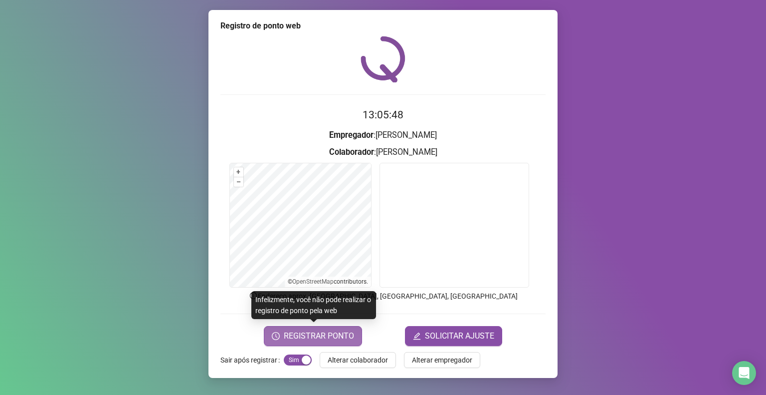  I want to click on div: Infelizmente, você não pode realizar o registro de ponto pela web, so click(314, 305).